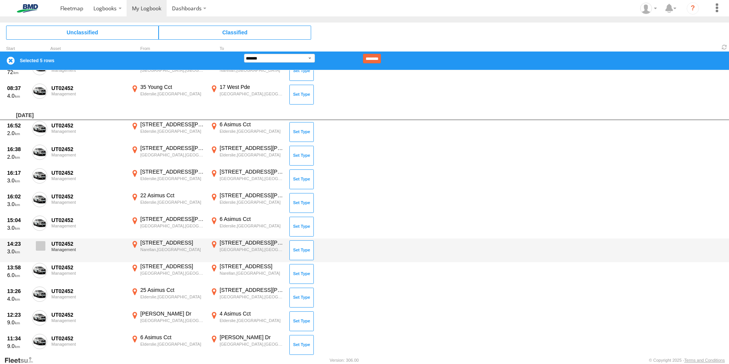 This screenshot has height=364, width=729. I want to click on div: 14:23, so click(18, 244).